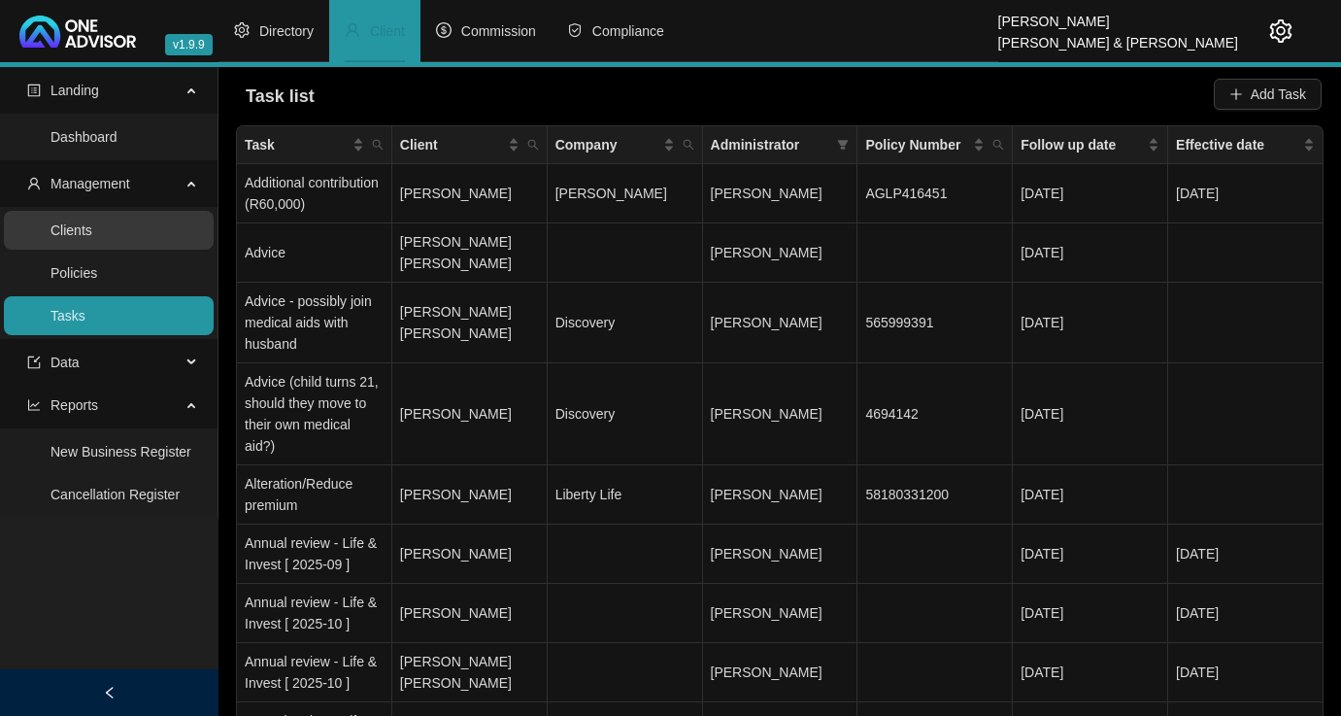 This screenshot has height=716, width=1341. What do you see at coordinates (770, 145) in the screenshot?
I see `span: Administrator` at bounding box center [770, 145].